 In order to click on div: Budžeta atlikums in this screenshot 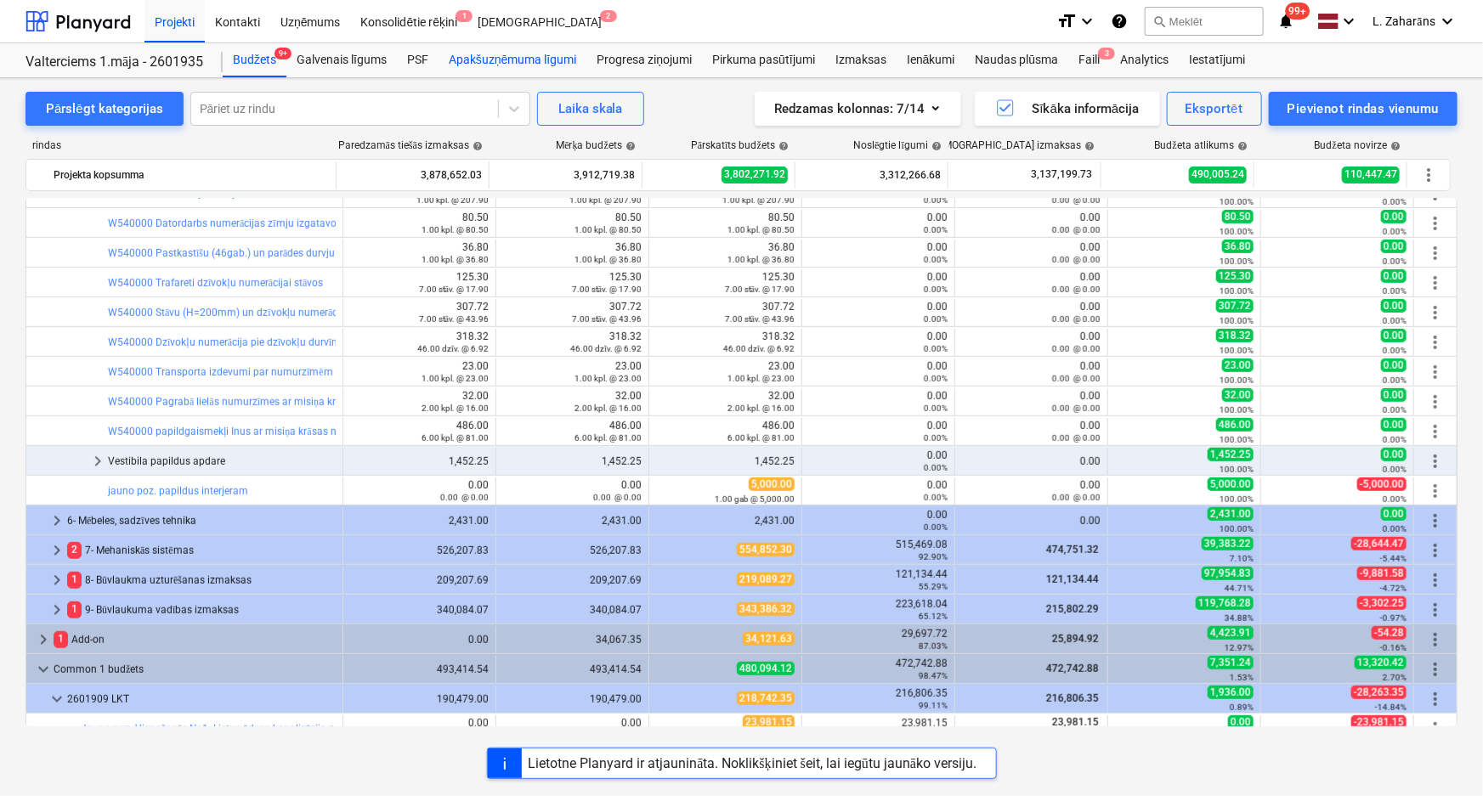, I will do `click(1201, 145)`.